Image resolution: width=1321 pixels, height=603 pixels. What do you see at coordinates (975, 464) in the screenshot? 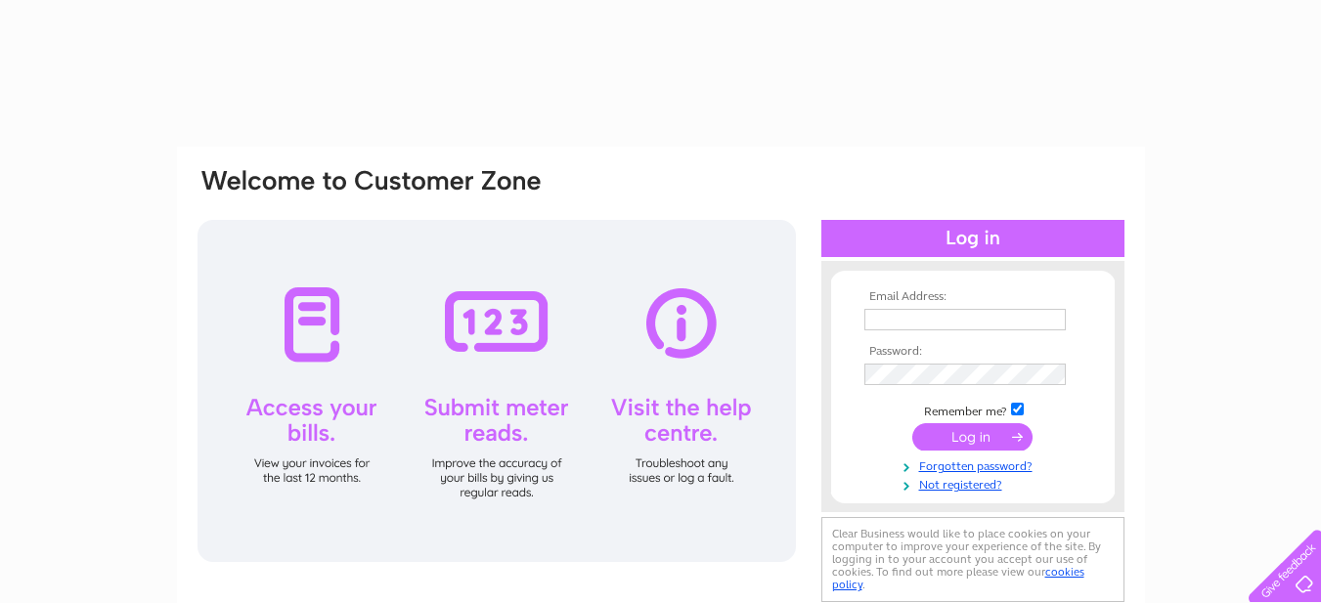
I see `a: Forgotten password?` at bounding box center [975, 464].